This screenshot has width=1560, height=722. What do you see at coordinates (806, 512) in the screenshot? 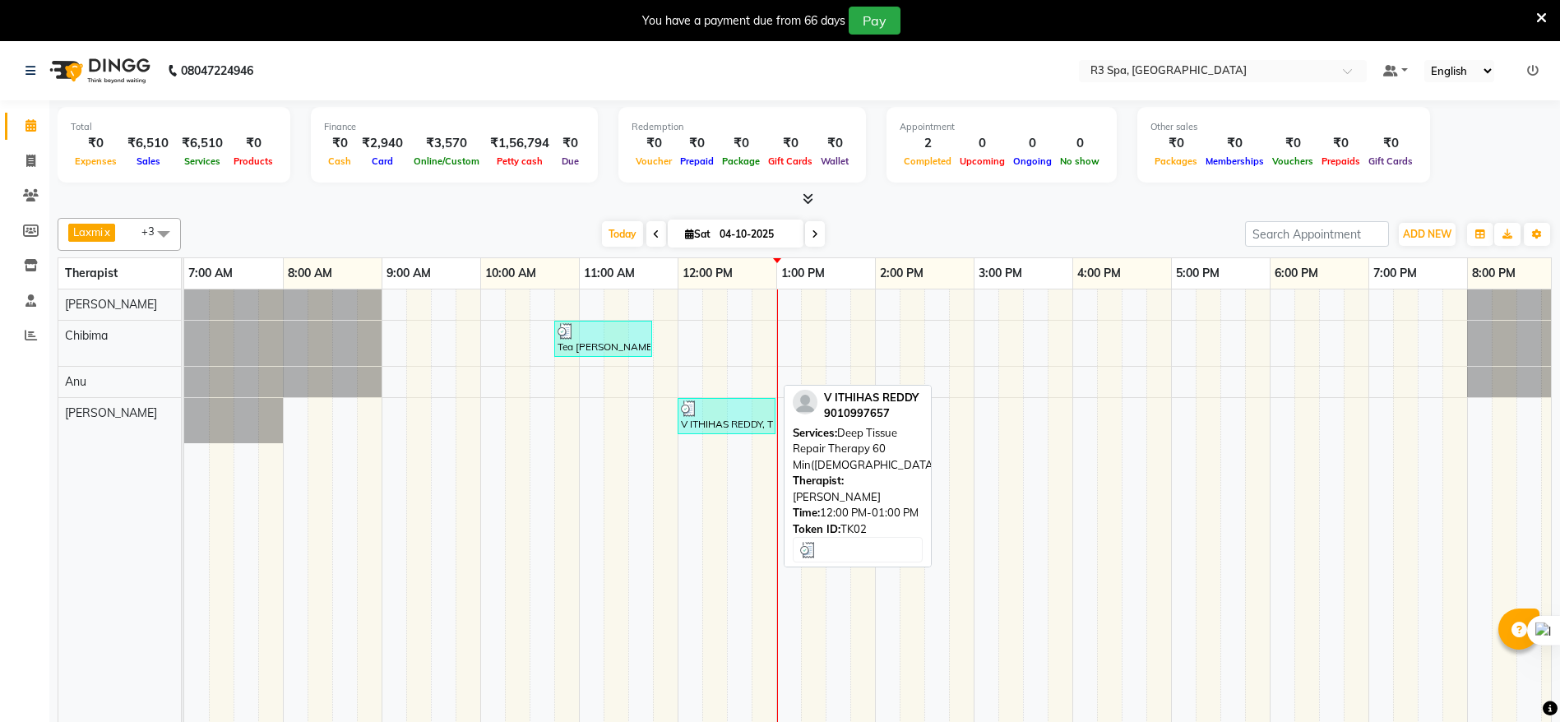
I see `span: Time:` at bounding box center [806, 512].